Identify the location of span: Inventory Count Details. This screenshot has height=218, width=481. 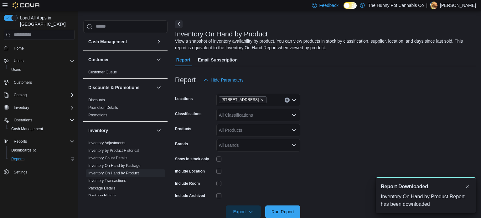
(108, 158).